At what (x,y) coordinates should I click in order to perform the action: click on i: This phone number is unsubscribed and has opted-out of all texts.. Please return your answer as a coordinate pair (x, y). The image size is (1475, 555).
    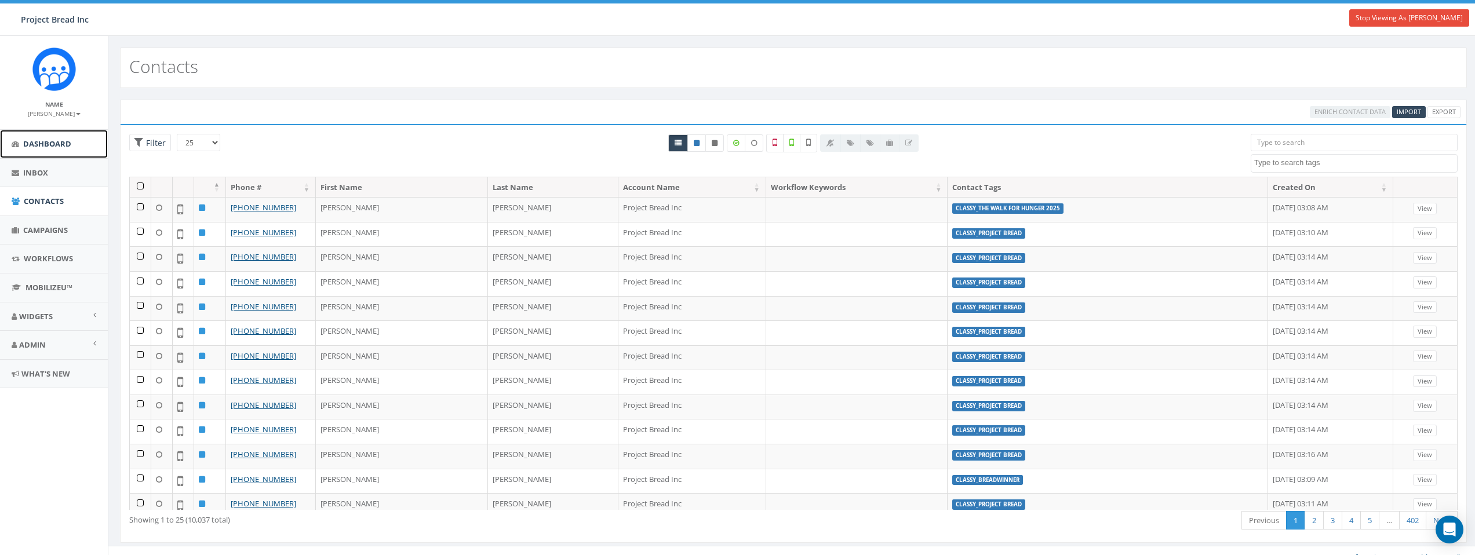
    Looking at the image, I should click on (715, 143).